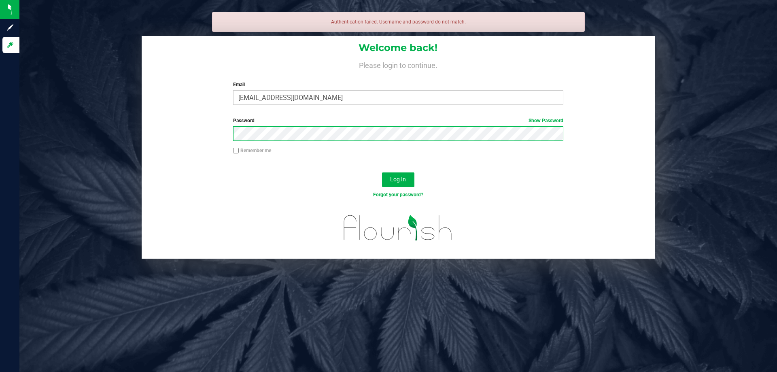 The image size is (777, 372). What do you see at coordinates (398, 228) in the screenshot?
I see `img: flourish_logo.svg` at bounding box center [398, 228].